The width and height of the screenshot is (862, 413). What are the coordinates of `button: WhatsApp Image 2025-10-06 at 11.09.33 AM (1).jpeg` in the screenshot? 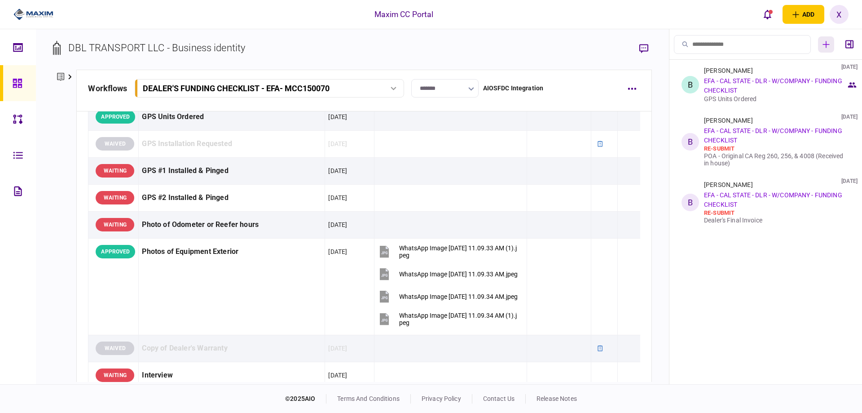 It's located at (448, 252).